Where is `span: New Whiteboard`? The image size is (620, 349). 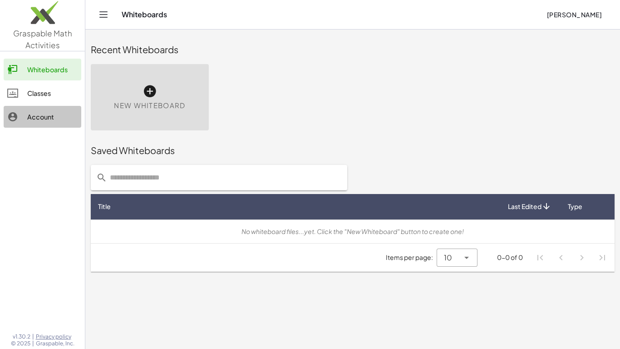
span: New Whiteboard is located at coordinates (149, 105).